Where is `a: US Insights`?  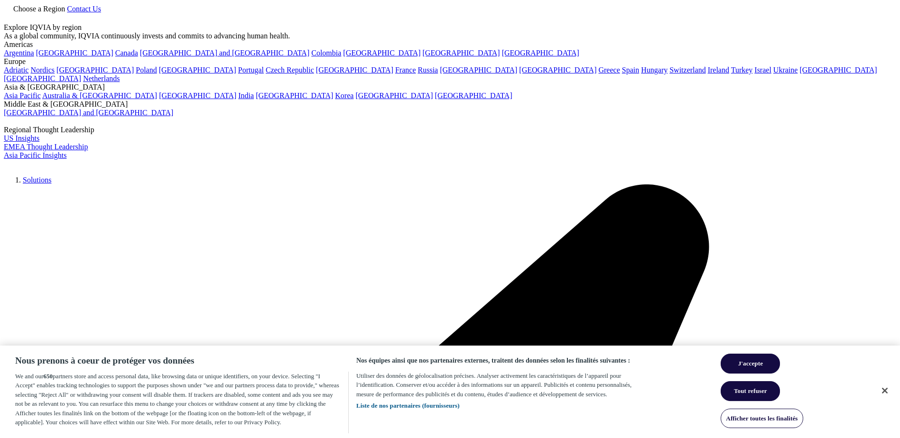
a: US Insights is located at coordinates (21, 138).